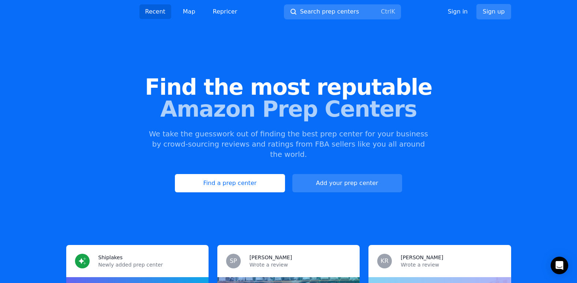  Describe the element at coordinates (493, 12) in the screenshot. I see `a: Sign up` at that location.